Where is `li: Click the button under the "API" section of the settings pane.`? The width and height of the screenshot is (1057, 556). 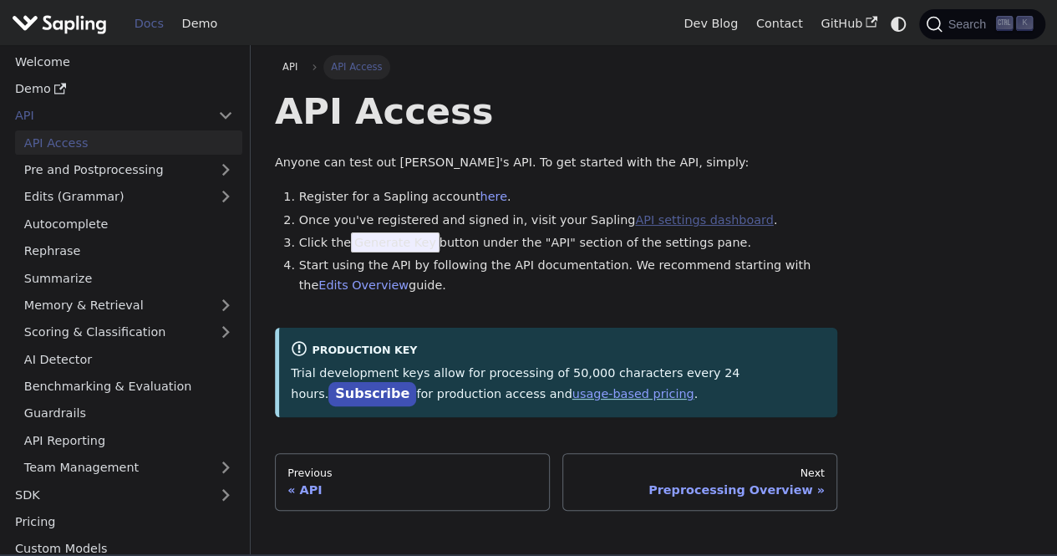
li: Click the button under the "API" section of the settings pane. is located at coordinates (568, 243).